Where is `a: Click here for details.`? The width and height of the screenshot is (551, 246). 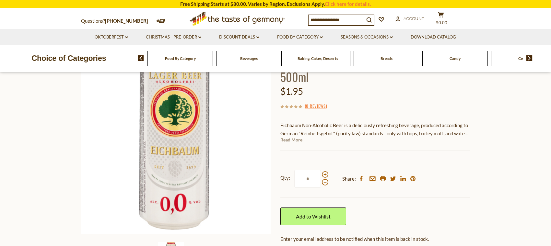
a: Click here for details. is located at coordinates (348, 4).